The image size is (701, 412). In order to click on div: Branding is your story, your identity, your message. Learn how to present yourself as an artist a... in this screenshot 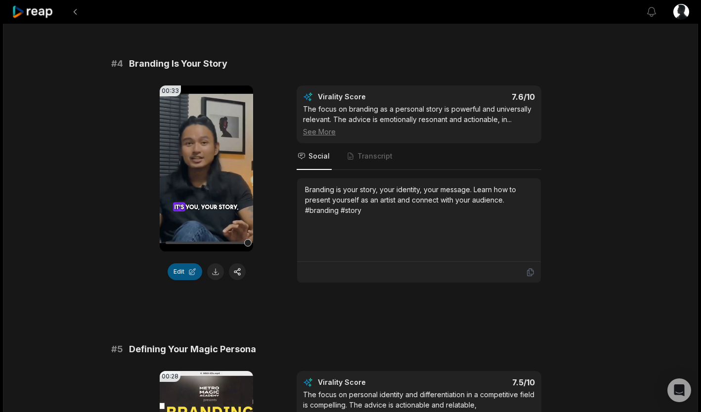, I will do `click(419, 200)`.